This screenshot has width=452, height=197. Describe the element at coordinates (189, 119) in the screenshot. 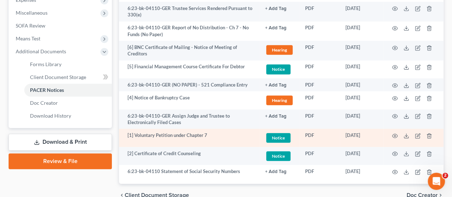

I see `td: 6:23-bk-04110-GER Assign Judge and Trustee to Electronically Filed Cases` at that location.